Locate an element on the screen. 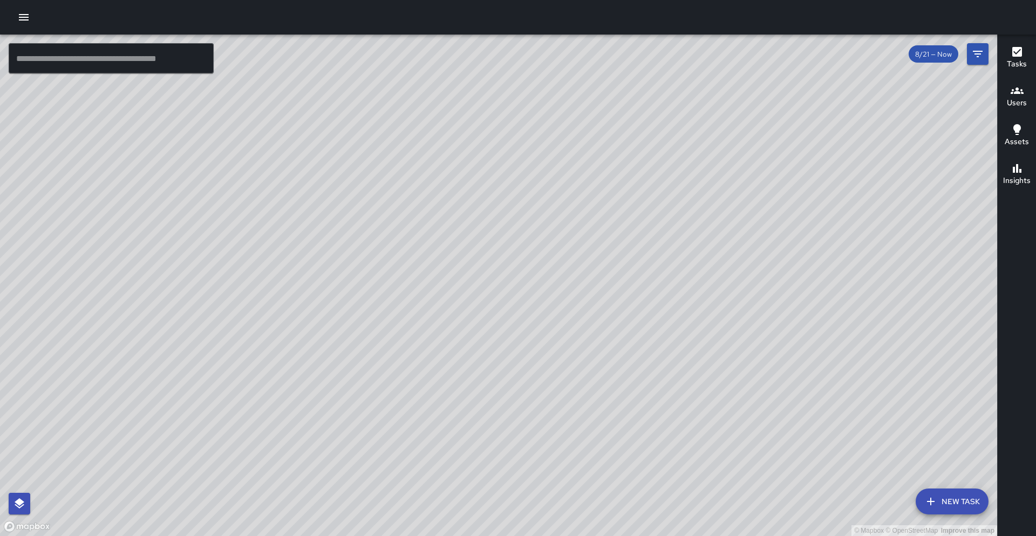 The image size is (1036, 536). h6: Tasks is located at coordinates (1017, 64).